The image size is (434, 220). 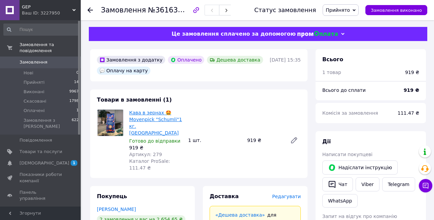 I want to click on span: Це замовлення сплачено за допомогою, so click(x=234, y=34).